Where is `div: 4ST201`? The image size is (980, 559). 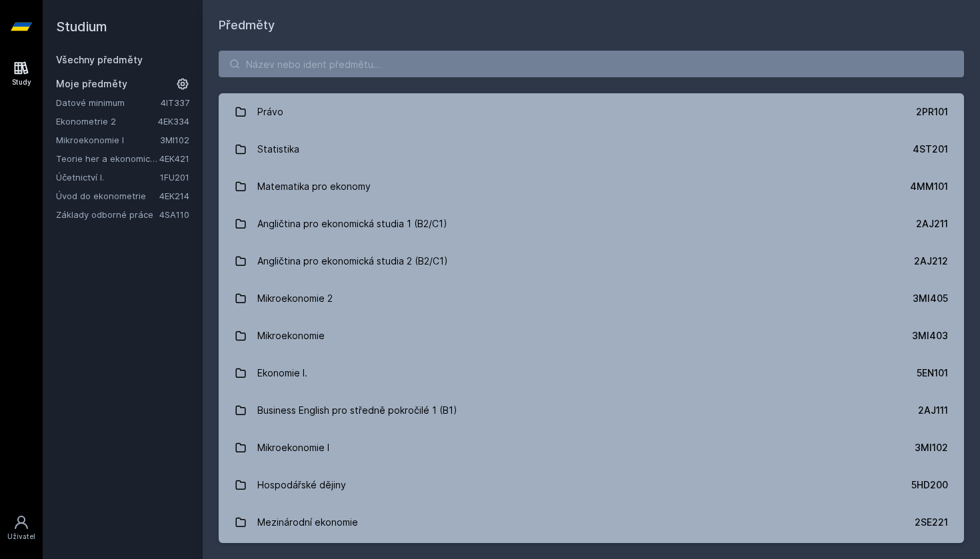
div: 4ST201 is located at coordinates (930, 149).